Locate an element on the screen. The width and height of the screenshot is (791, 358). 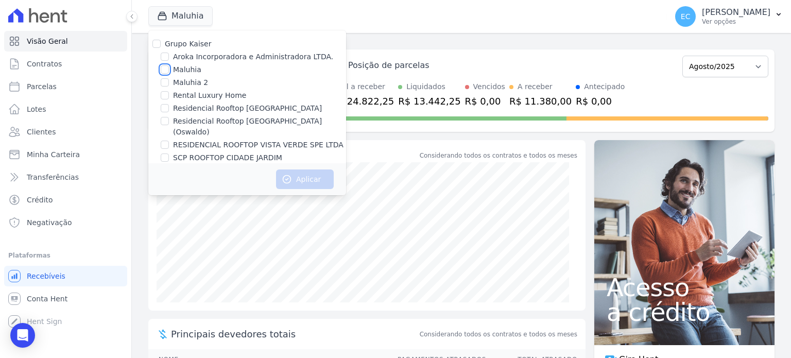
span: Conta Hent is located at coordinates (47, 299).